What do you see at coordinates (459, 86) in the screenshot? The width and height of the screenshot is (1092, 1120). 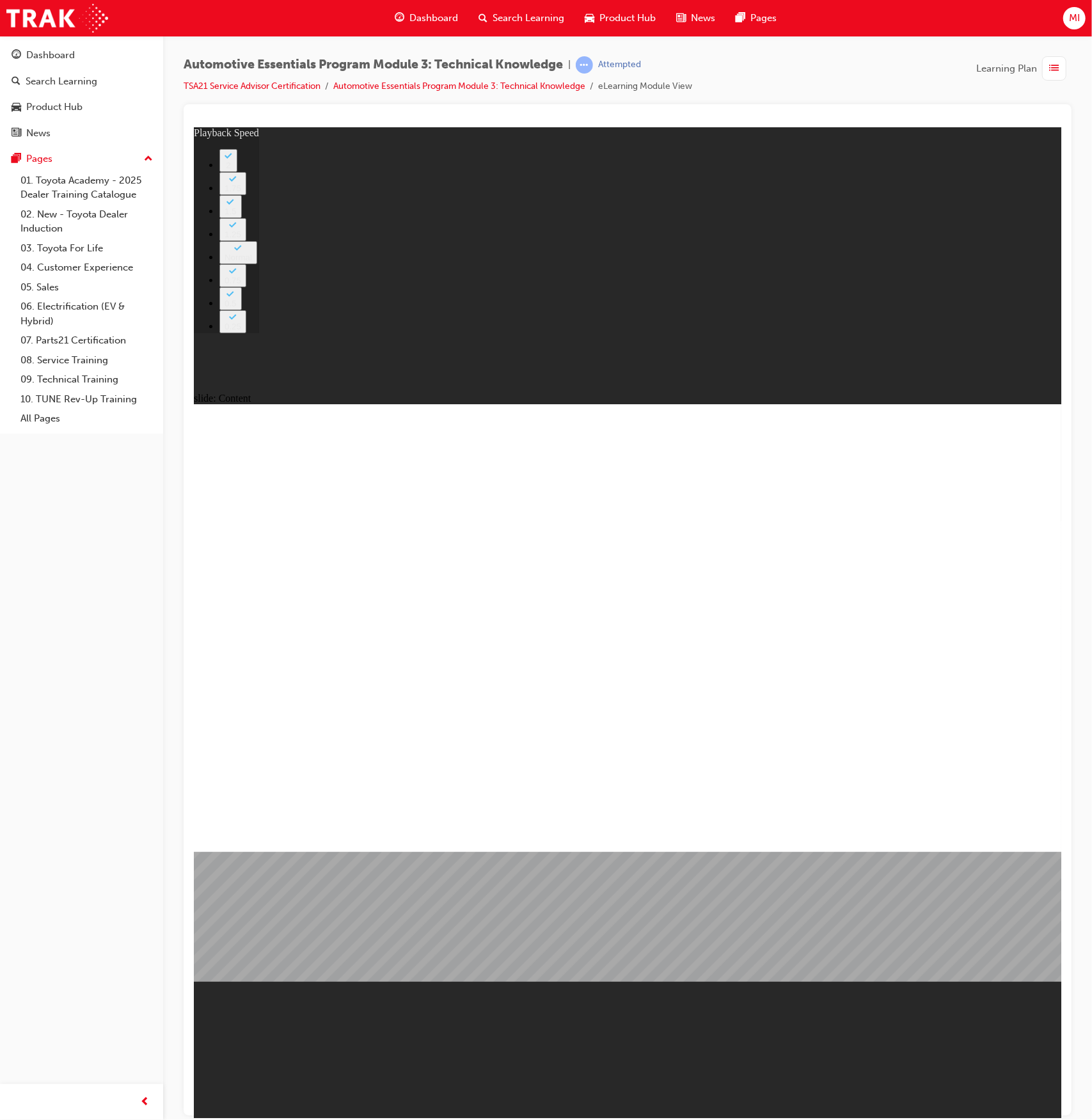 I see `a: Automotive Essentials Program Module 3: Technical Knowledge` at bounding box center [459, 86].